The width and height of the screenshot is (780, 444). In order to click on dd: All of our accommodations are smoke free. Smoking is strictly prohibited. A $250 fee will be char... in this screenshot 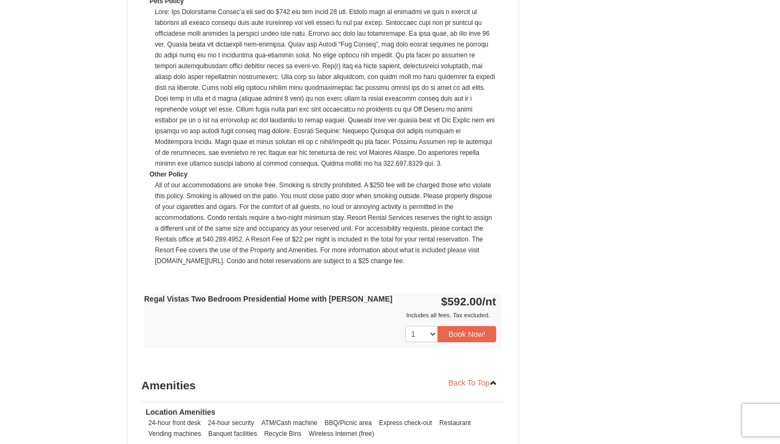, I will do `click(326, 223)`.